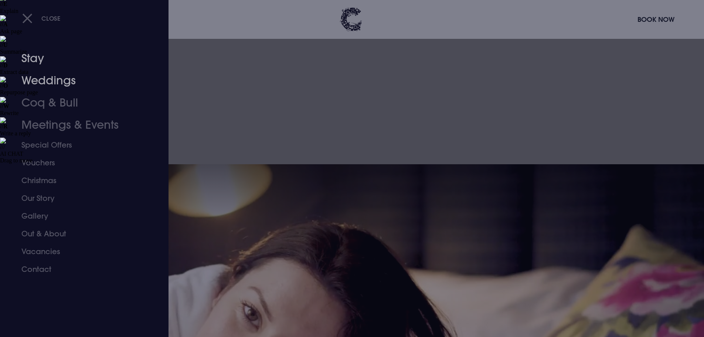 This screenshot has height=337, width=704. Describe the element at coordinates (80, 216) in the screenshot. I see `a: Gallery` at that location.